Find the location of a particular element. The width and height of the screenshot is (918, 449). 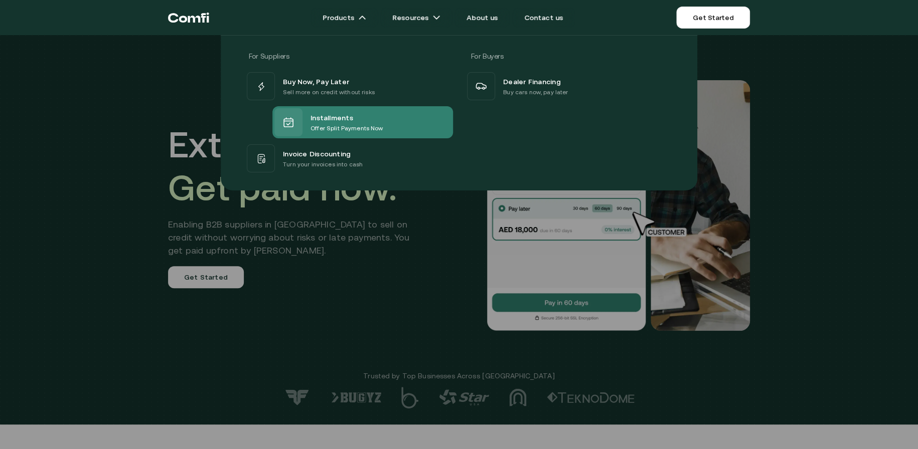

p: Turn your invoices into cash is located at coordinates (323, 165).